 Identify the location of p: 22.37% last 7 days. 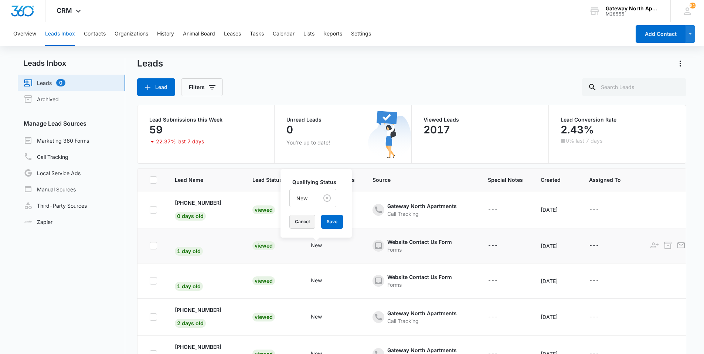
(180, 142).